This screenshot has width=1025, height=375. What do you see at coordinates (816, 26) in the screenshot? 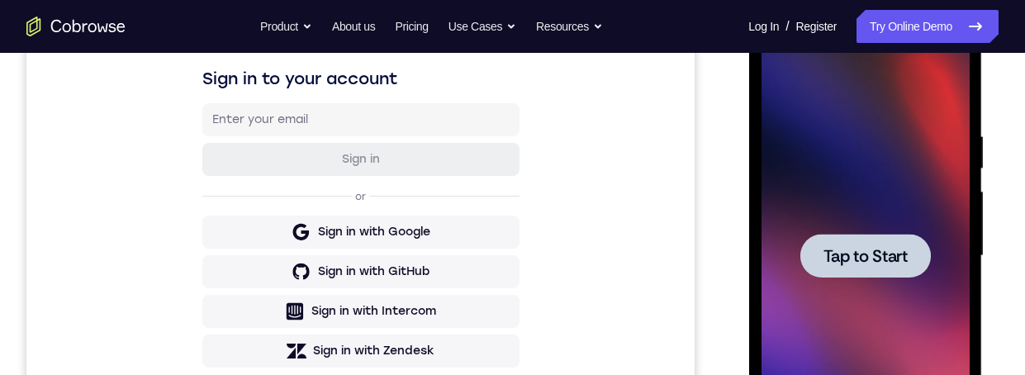
I see `a: Register` at bounding box center [816, 26].